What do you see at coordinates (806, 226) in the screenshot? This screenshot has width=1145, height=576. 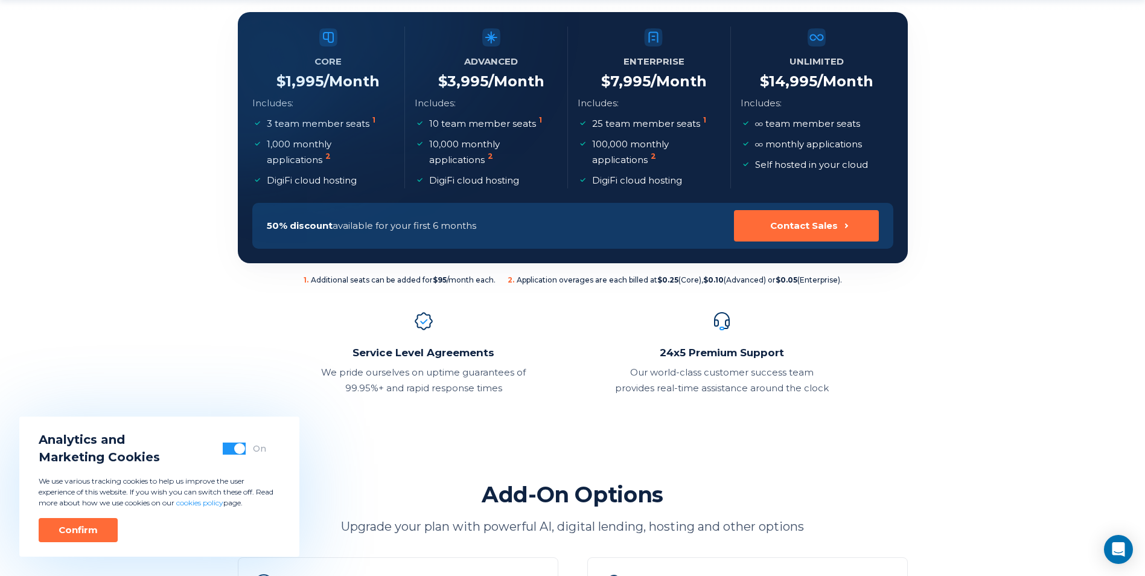 I see `a: Contact Sales` at bounding box center [806, 226].